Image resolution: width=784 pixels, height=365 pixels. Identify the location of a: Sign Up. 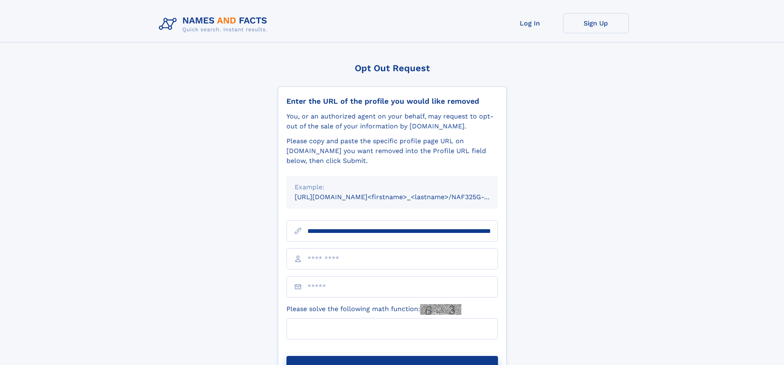
(596, 23).